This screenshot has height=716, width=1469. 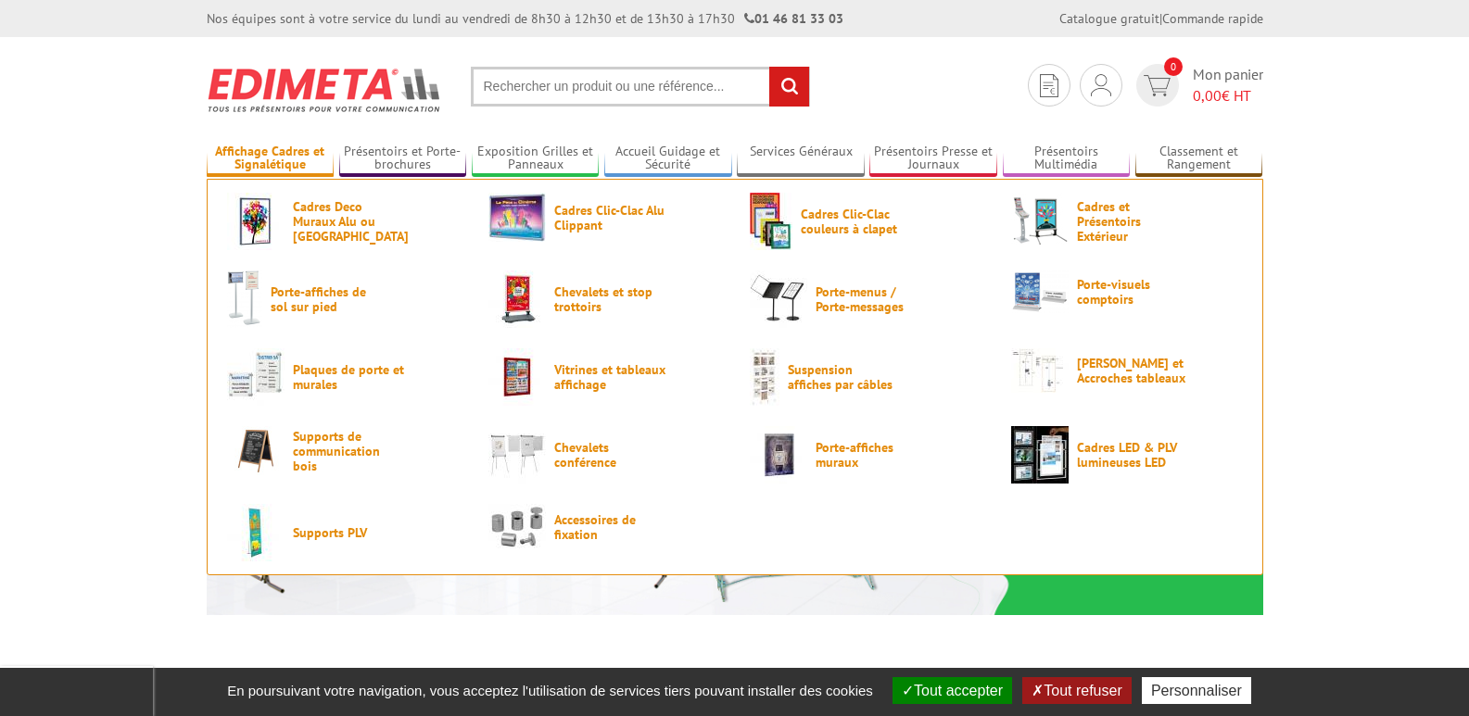 What do you see at coordinates (604, 526) in the screenshot?
I see `a: Accessoires de fixation` at bounding box center [604, 526].